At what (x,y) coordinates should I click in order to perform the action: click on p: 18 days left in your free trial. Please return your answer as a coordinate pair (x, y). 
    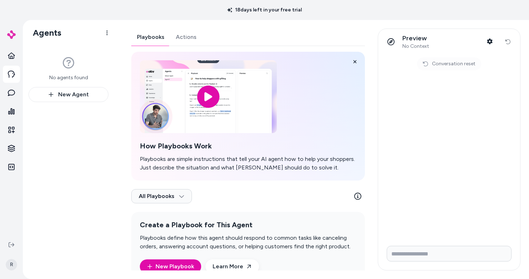
    Looking at the image, I should click on (264, 10).